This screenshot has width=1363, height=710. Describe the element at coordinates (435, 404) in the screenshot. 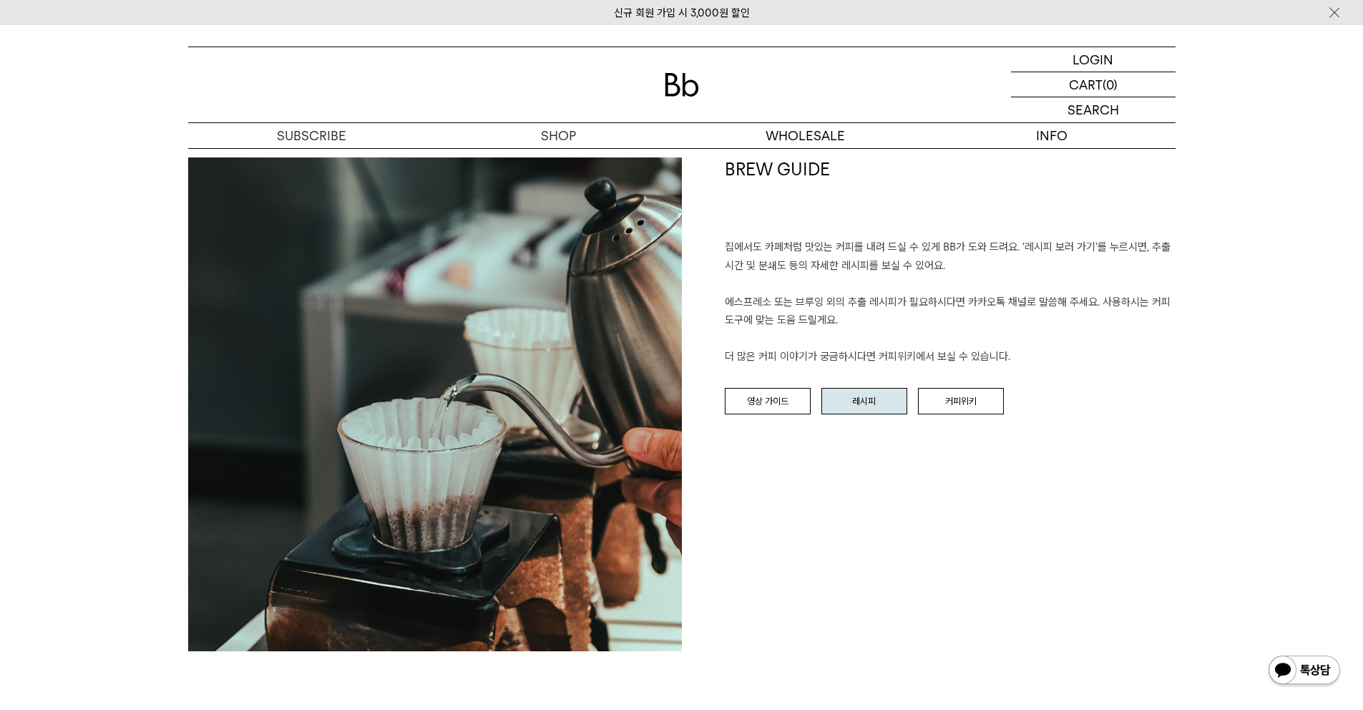

I see `img: a9080350f8f7d047e248a4ae6390d20f_164426.jpg` at that location.